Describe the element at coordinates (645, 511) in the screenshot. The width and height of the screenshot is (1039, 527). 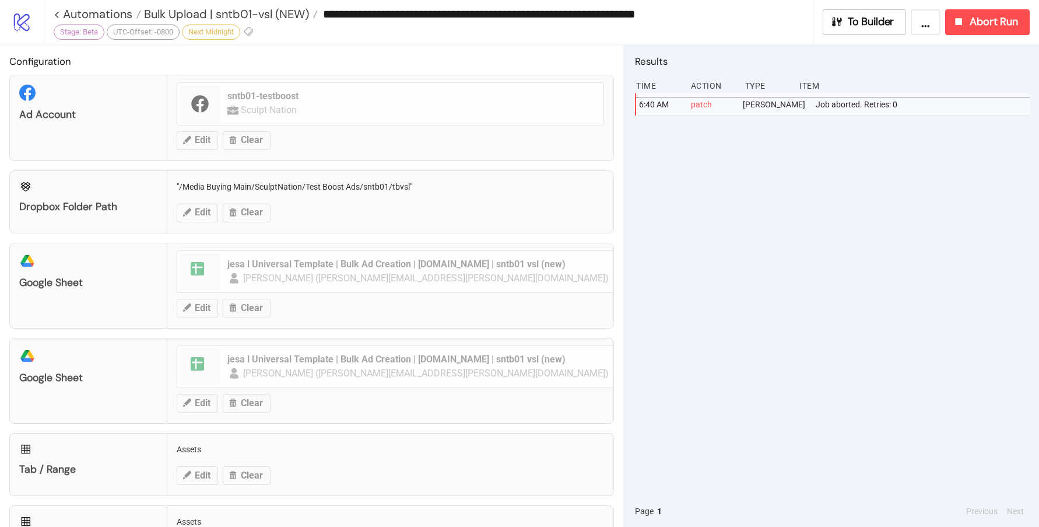
I see `span: Page` at that location.